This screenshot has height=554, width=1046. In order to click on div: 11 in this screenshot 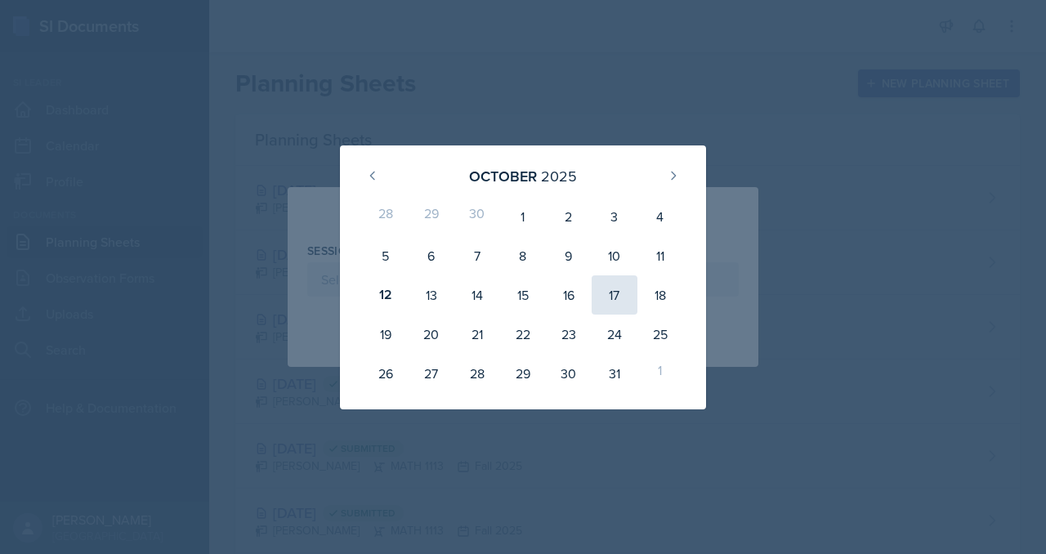, I will do `click(660, 256)`.